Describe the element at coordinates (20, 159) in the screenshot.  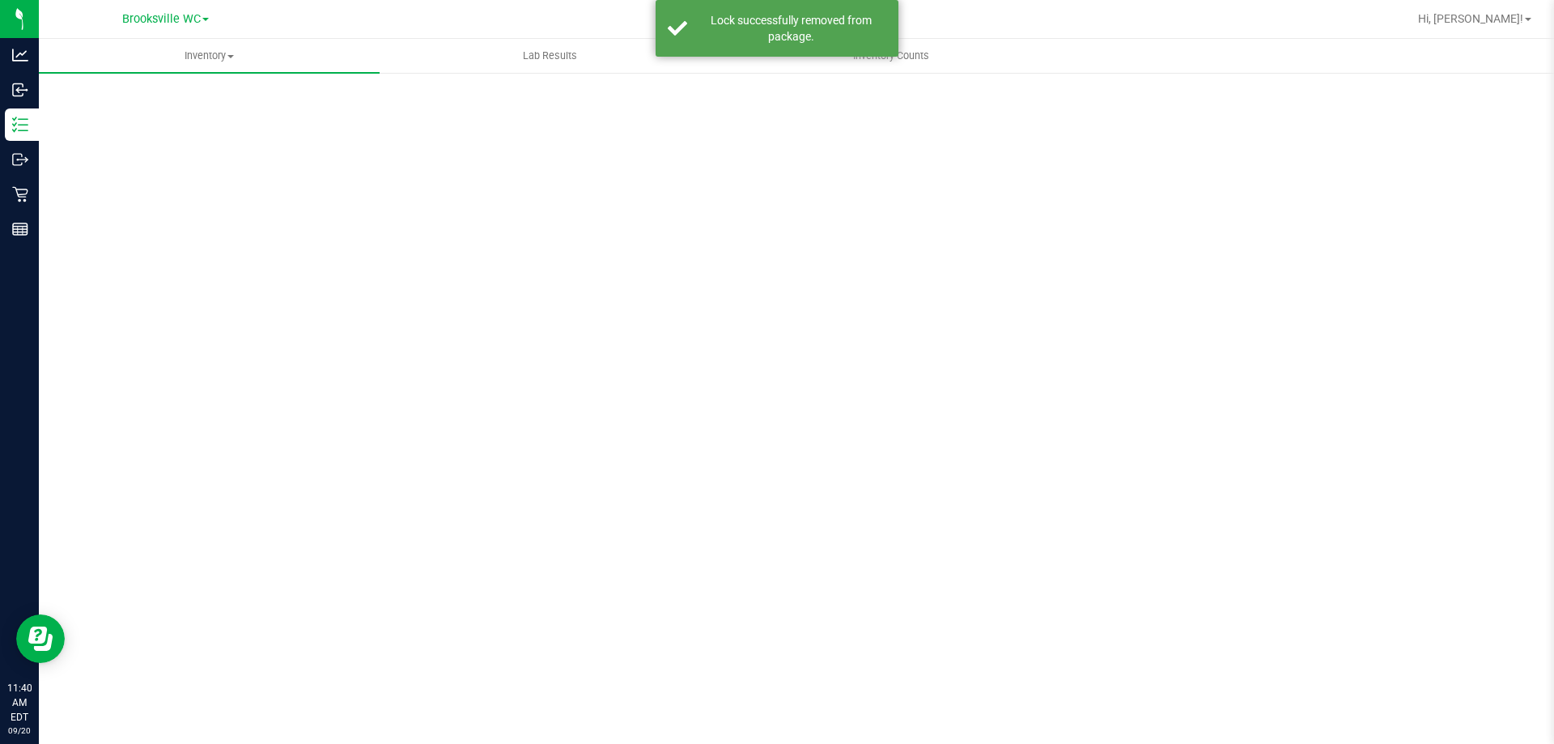
I see `inline-svg: Outbound` at that location.